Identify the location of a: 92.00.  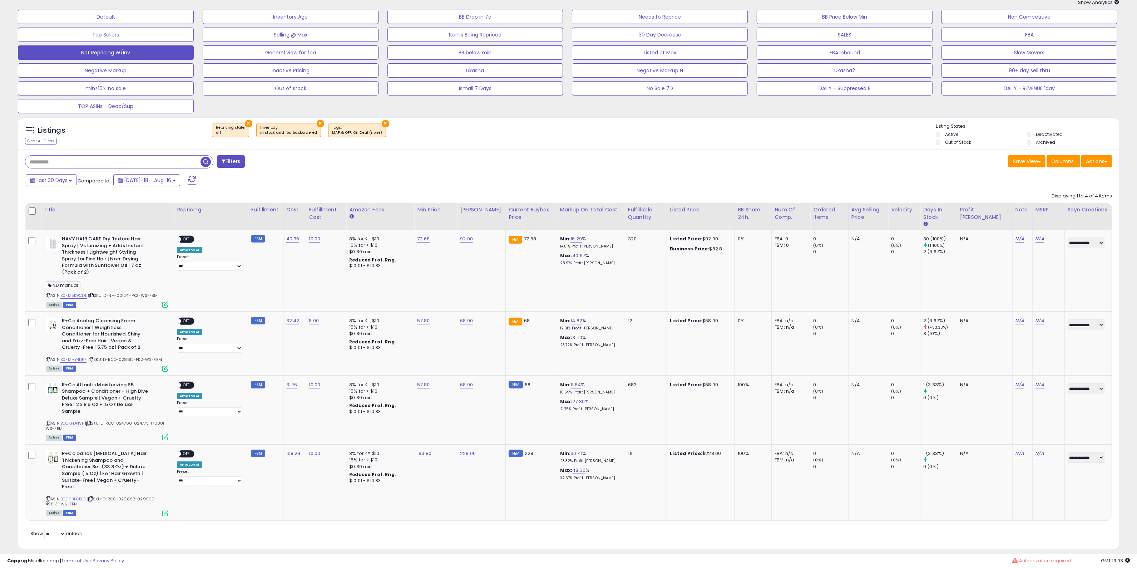
(466, 239).